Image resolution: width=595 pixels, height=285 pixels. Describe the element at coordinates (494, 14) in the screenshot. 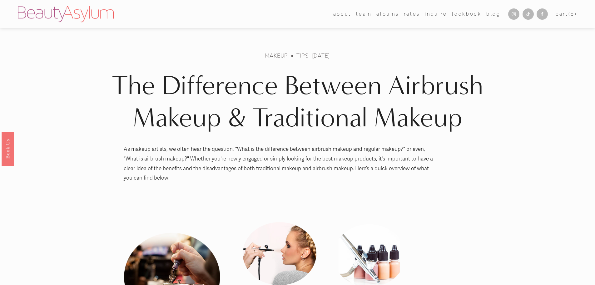

I see `a: Blog` at that location.